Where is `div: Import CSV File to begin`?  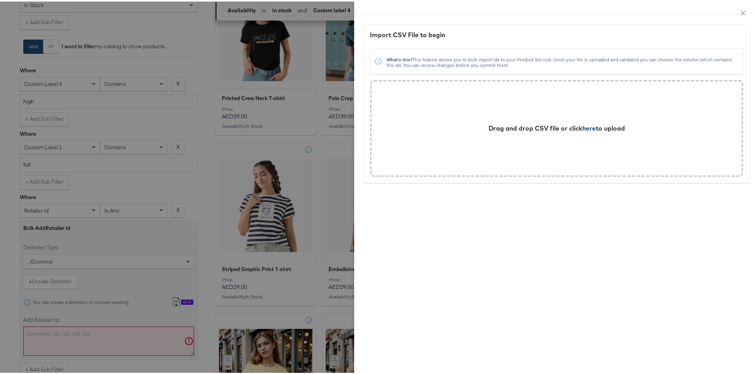
div: Import CSV File to begin is located at coordinates (557, 33).